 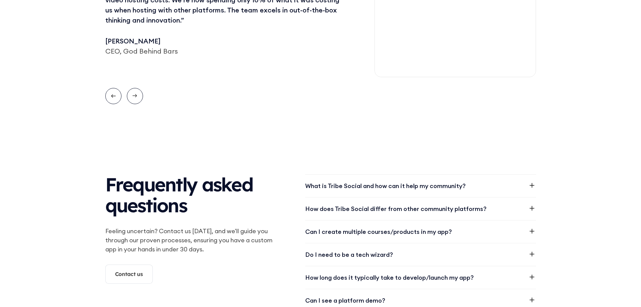 What do you see at coordinates (389, 277) in the screenshot?
I see `div: How long does it typically take to develop/launch my app?` at bounding box center [389, 277].